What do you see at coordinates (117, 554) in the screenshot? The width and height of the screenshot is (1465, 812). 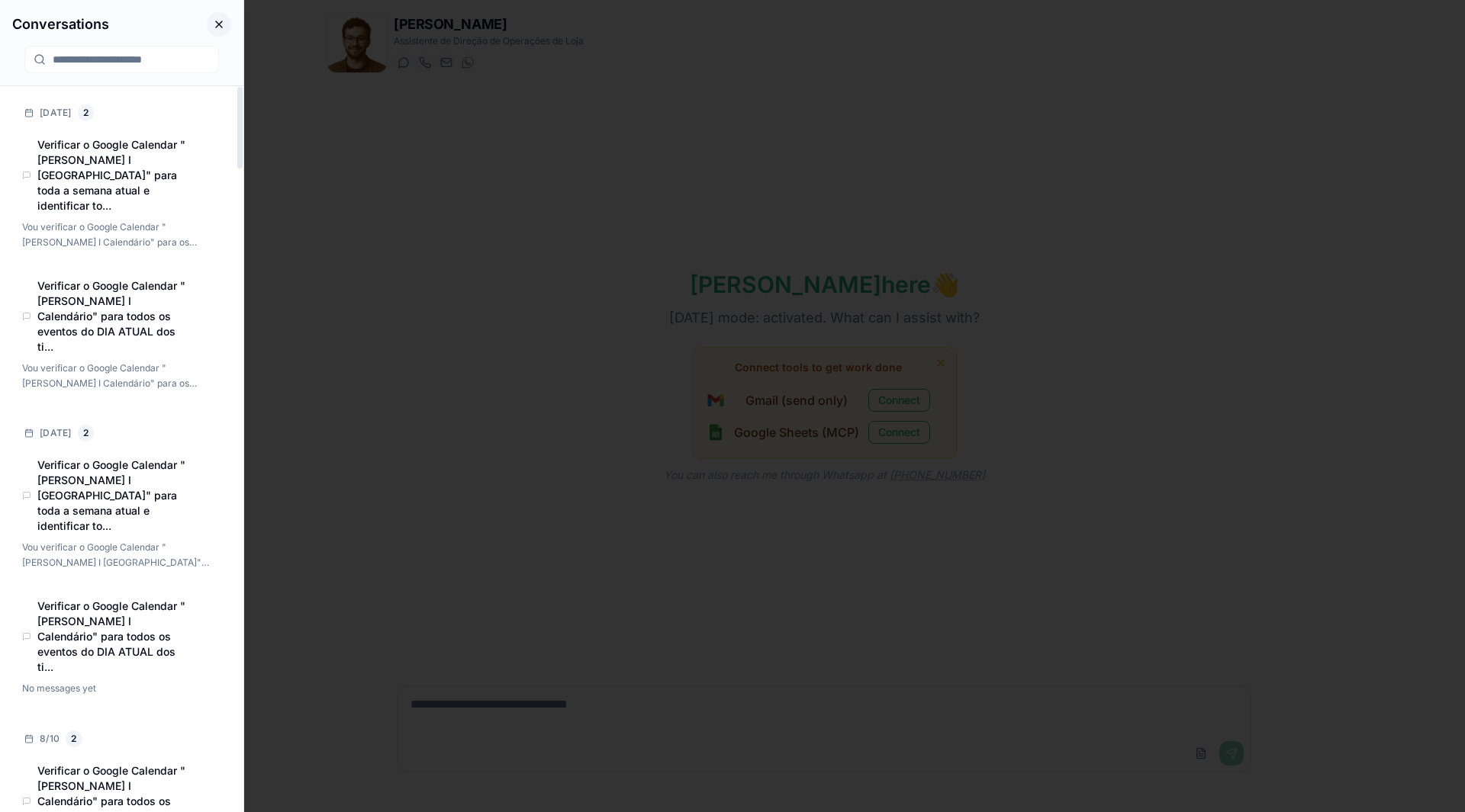 I see `p: Vou verificar o Google Calendar "Loja Colombo I Calendário" para toda a semana atual e identifica...` at bounding box center [117, 554].